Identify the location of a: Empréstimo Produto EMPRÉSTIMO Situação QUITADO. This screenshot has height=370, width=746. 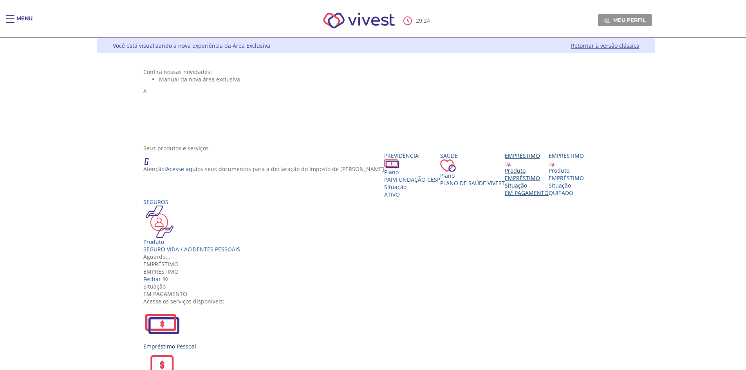
(566, 174).